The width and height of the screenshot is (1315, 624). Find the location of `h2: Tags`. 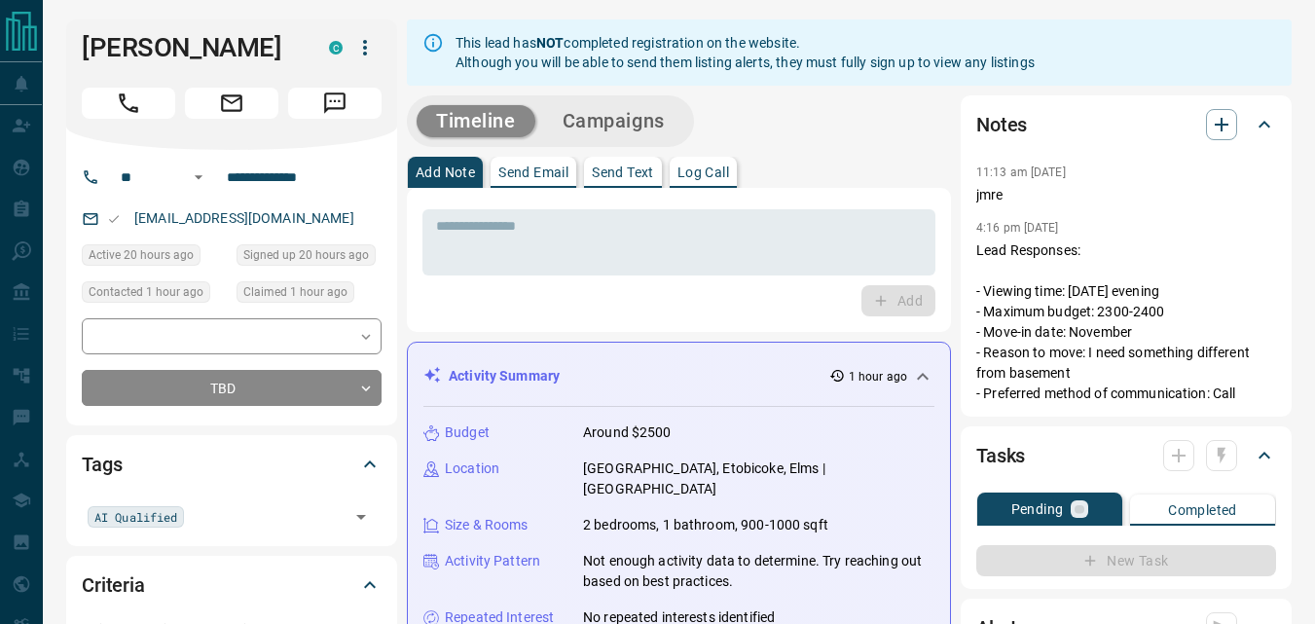

h2: Tags is located at coordinates (101, 464).